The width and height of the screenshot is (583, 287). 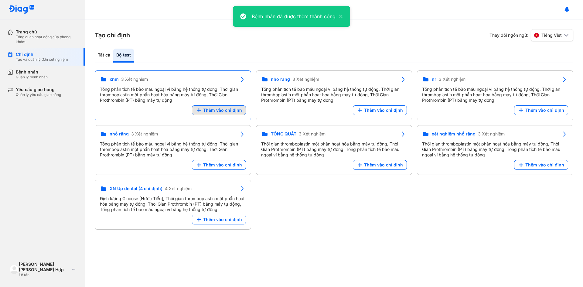 What do you see at coordinates (38, 90) in the screenshot?
I see `div: Yêu cầu giao hàng` at bounding box center [38, 90].